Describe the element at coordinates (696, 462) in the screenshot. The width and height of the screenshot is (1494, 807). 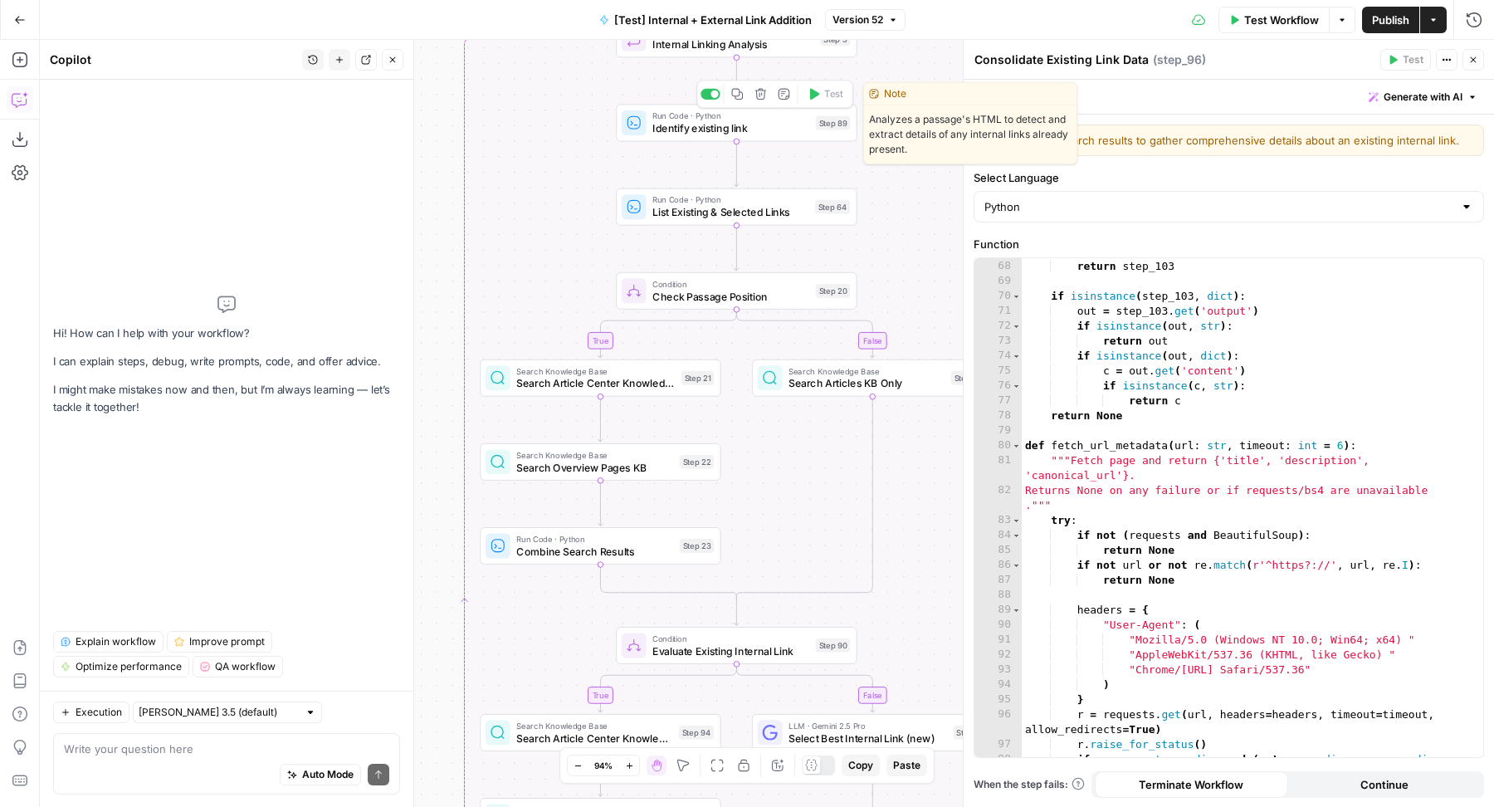
I see `div: Step 22` at that location.